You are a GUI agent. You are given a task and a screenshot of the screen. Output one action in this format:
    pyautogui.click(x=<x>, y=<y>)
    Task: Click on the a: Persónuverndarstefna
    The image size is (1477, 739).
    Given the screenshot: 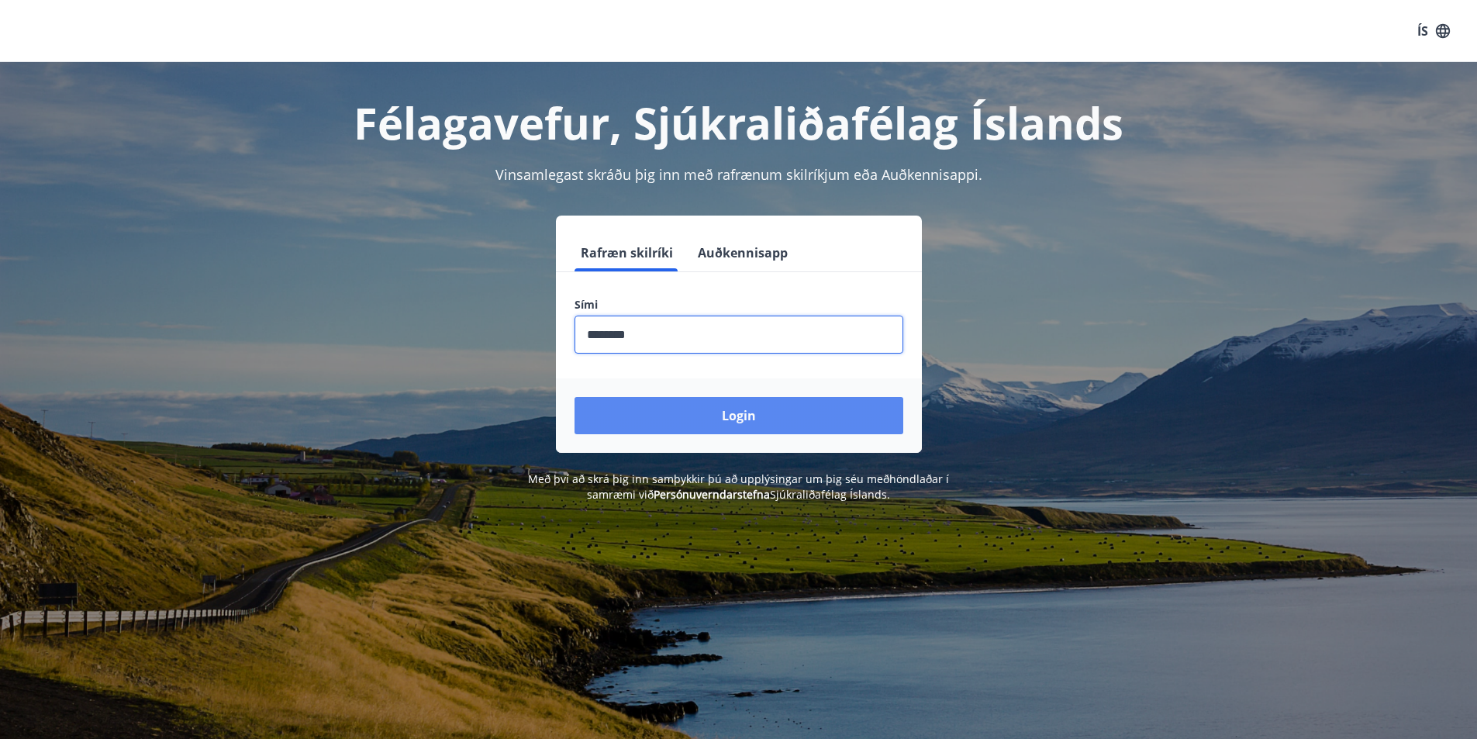 What is the action you would take?
    pyautogui.click(x=712, y=494)
    